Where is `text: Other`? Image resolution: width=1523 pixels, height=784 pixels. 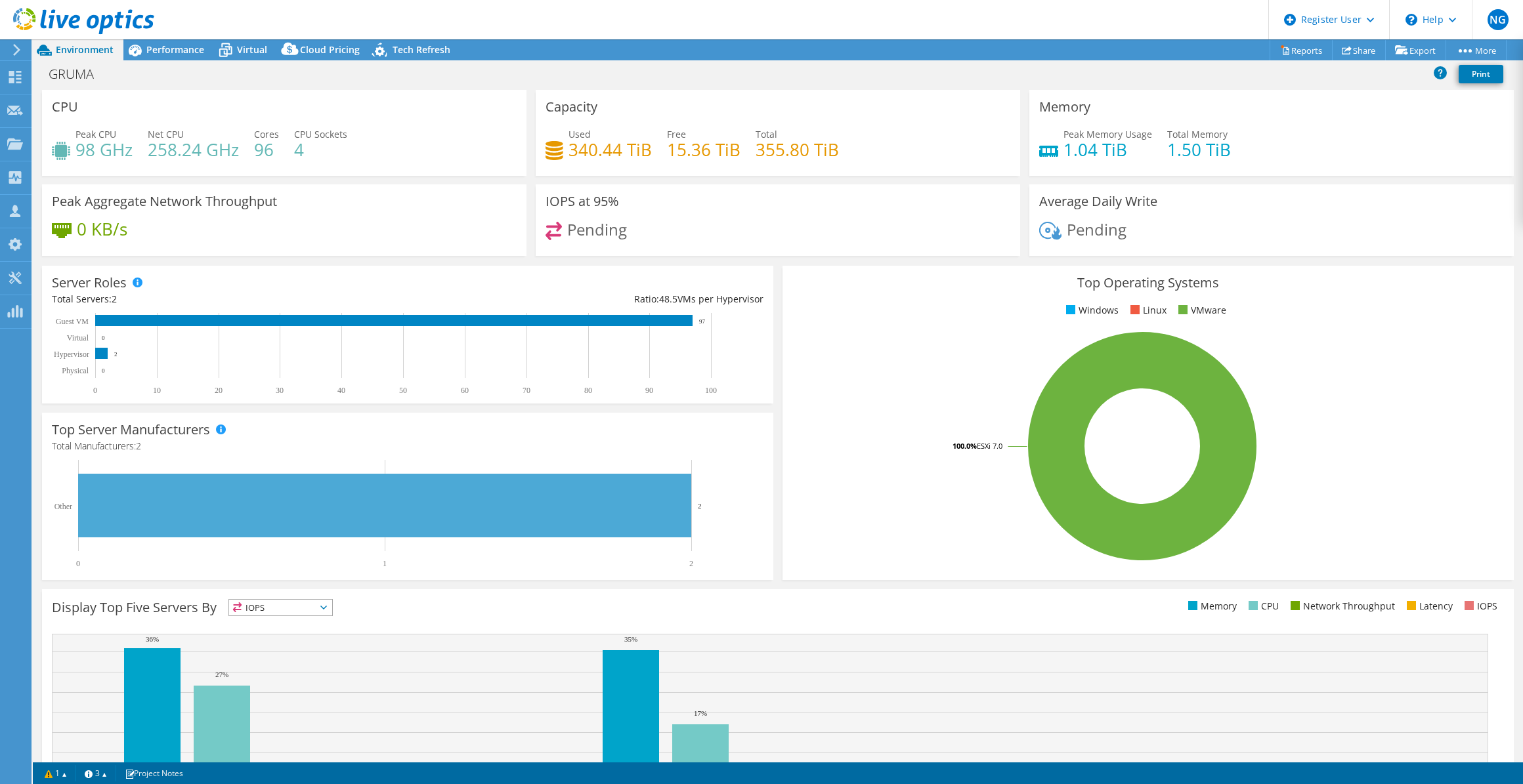 text: Other is located at coordinates (63, 506).